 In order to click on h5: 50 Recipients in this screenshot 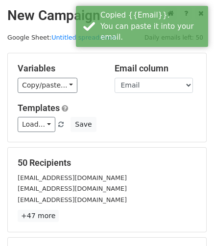, I will do `click(107, 163)`.